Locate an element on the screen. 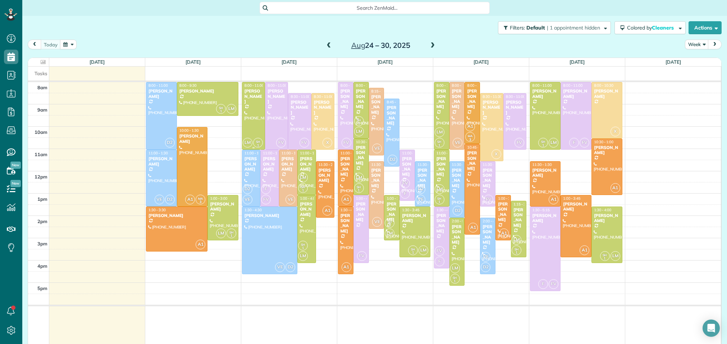 This screenshot has height=344, width=727. span: 1:30 - 4:30 is located at coordinates (253, 210).